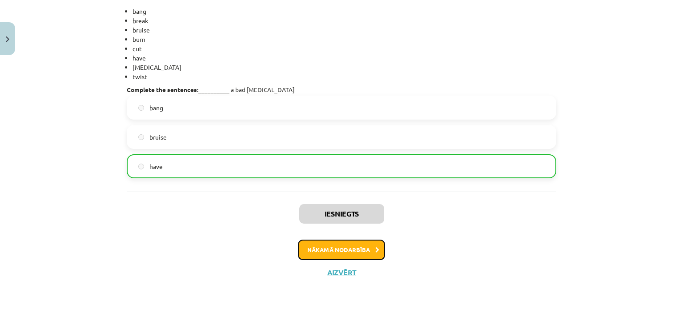 This screenshot has width=683, height=309. What do you see at coordinates (8, 39) in the screenshot?
I see `img: icon-close-lesson-0947bae3869378f0d4975bcd49f059093ad1ed9edebbc8119c70593378902aed.svg` at bounding box center [8, 39].